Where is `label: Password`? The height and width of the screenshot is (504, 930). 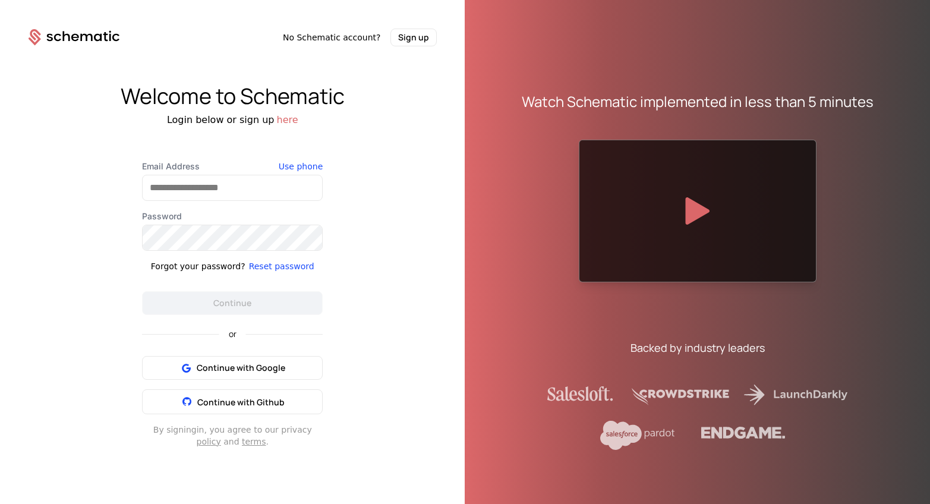
label: Password is located at coordinates (232, 216).